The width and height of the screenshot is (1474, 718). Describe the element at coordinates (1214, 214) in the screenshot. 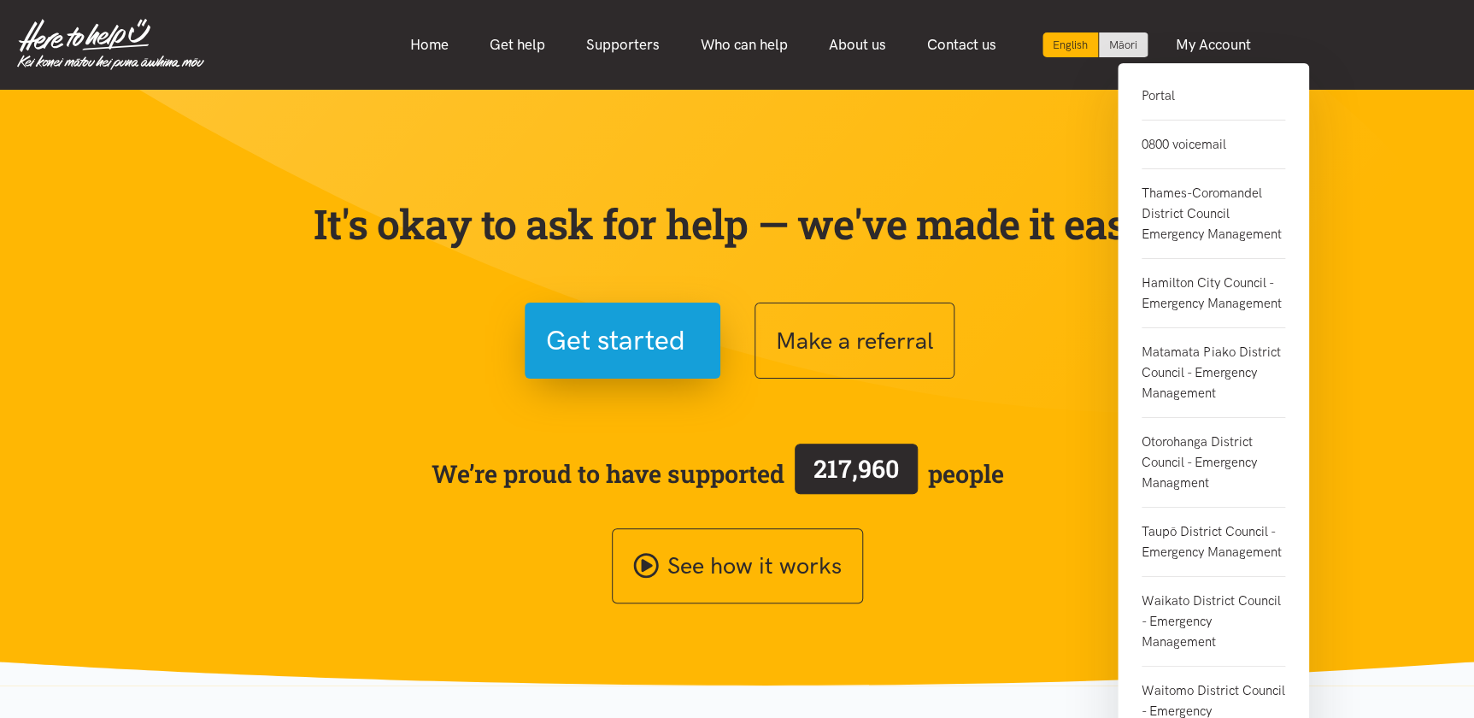

I see `a: Thames-Coromandel District Council Emergency Management` at that location.